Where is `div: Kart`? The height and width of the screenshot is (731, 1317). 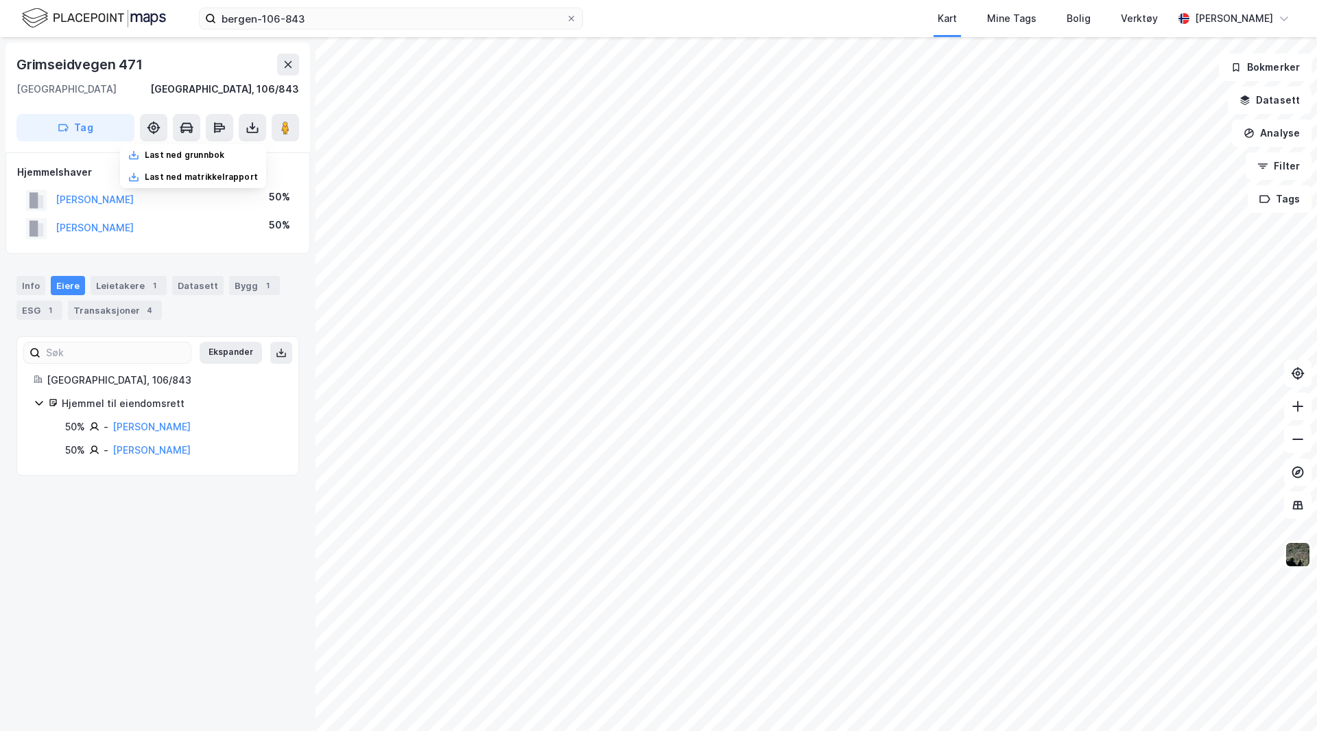 div: Kart is located at coordinates (947, 19).